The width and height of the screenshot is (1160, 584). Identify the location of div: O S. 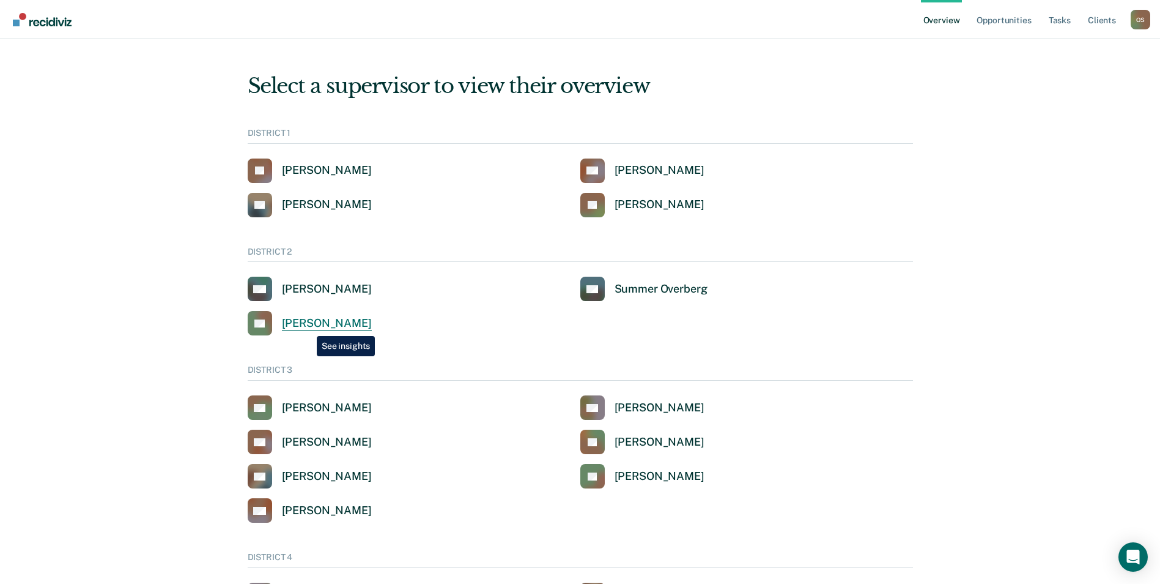
(1141, 20).